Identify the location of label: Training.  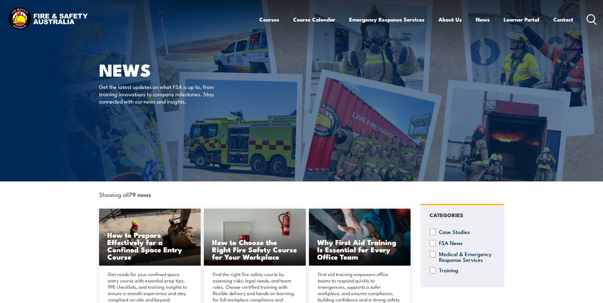
(448, 270).